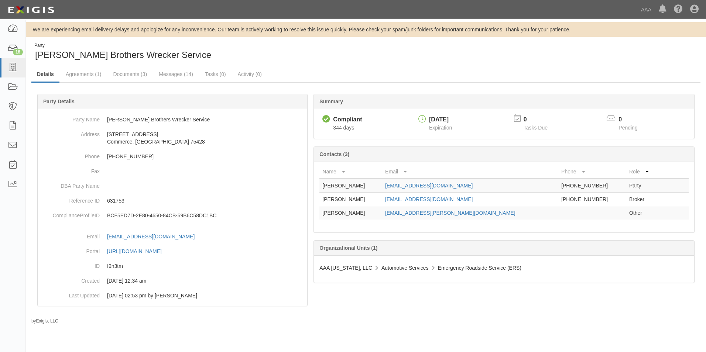 Image resolution: width=706 pixels, height=352 pixels. I want to click on dt: ComplianceProfileID, so click(70, 214).